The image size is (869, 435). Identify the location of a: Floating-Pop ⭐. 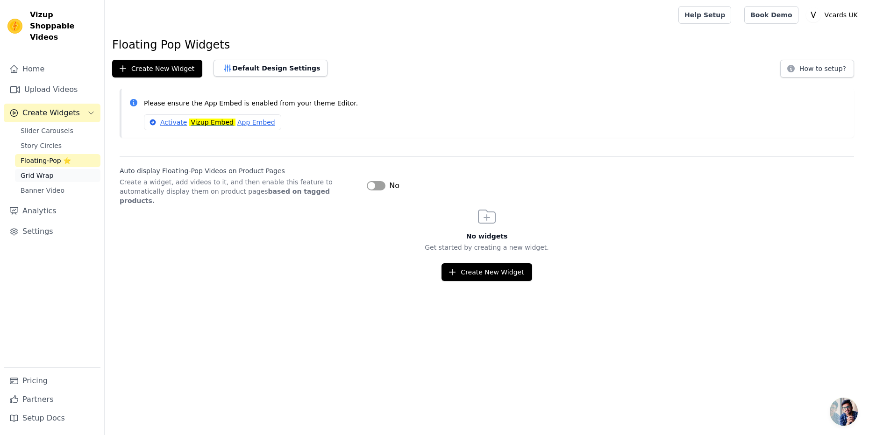
(57, 161).